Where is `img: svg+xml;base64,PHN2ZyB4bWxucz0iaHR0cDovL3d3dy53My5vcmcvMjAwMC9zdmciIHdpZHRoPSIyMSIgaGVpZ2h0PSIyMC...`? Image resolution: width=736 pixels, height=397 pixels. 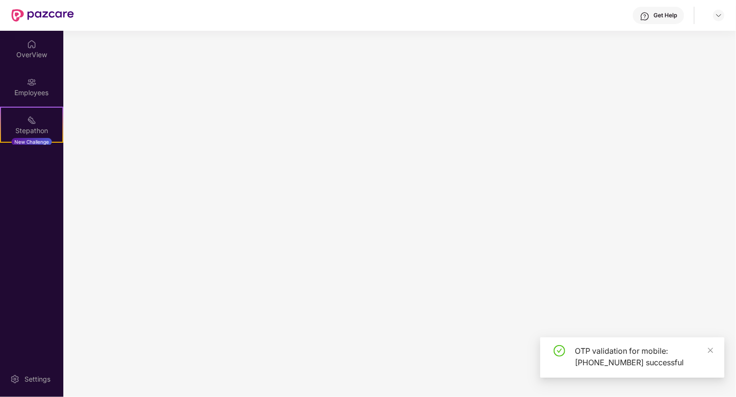
img: svg+xml;base64,PHN2ZyB4bWxucz0iaHR0cDovL3d3dy53My5vcmcvMjAwMC9zdmciIHdpZHRoPSIyMSIgaGVpZ2h0PSIyMC... is located at coordinates (32, 120).